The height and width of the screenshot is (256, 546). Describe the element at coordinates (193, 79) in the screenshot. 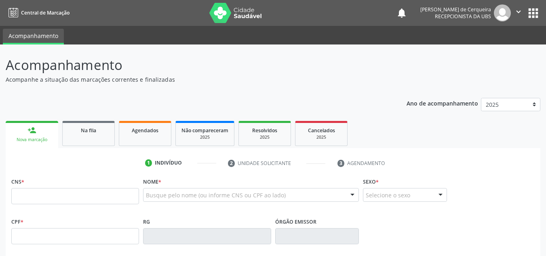

I see `p: Acompanhe a situação das marcações correntes e finalizadas` at that location.